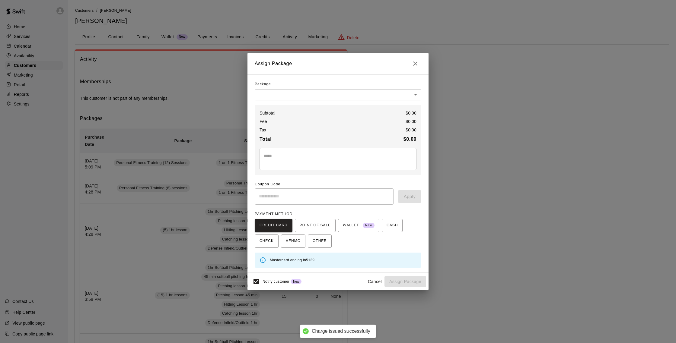  What do you see at coordinates (315, 226) in the screenshot?
I see `span: POINT OF SALE` at bounding box center [315, 226].